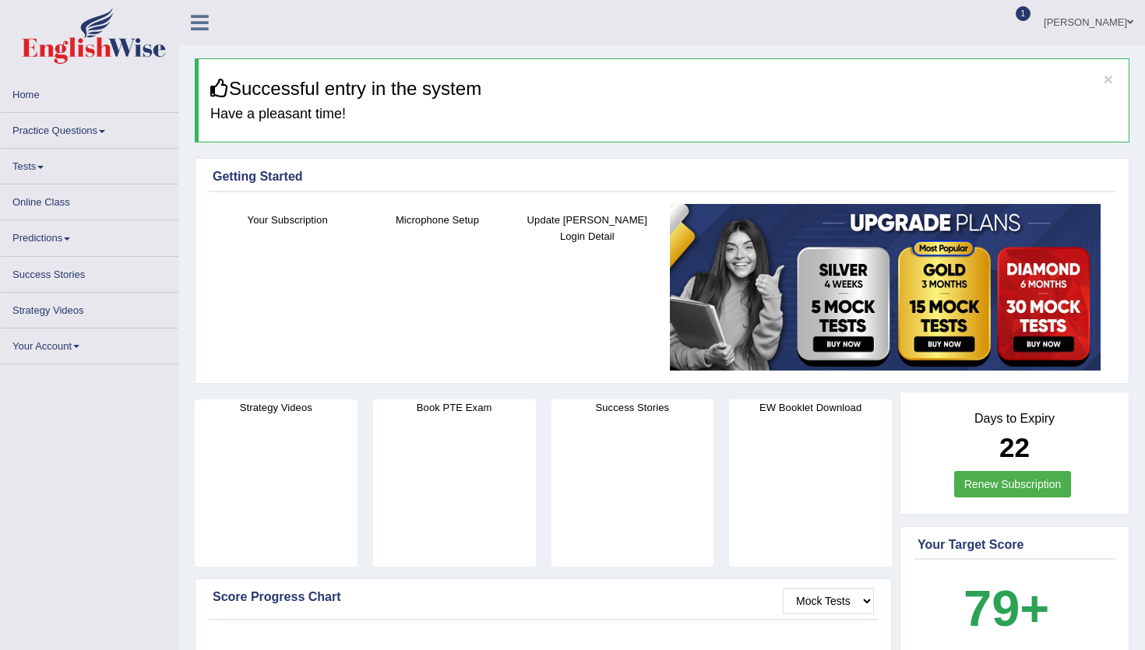  Describe the element at coordinates (90, 235) in the screenshot. I see `a: Predictions` at that location.